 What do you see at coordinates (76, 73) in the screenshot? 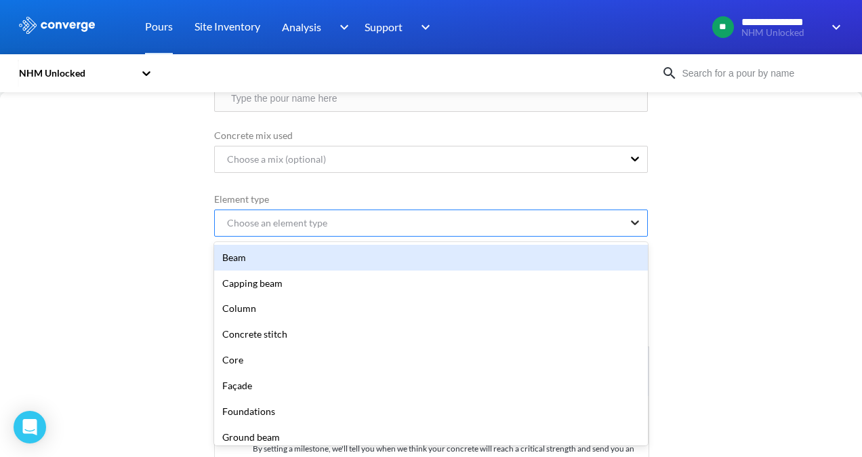
I see `div: NHM Unlocked` at bounding box center [76, 73].